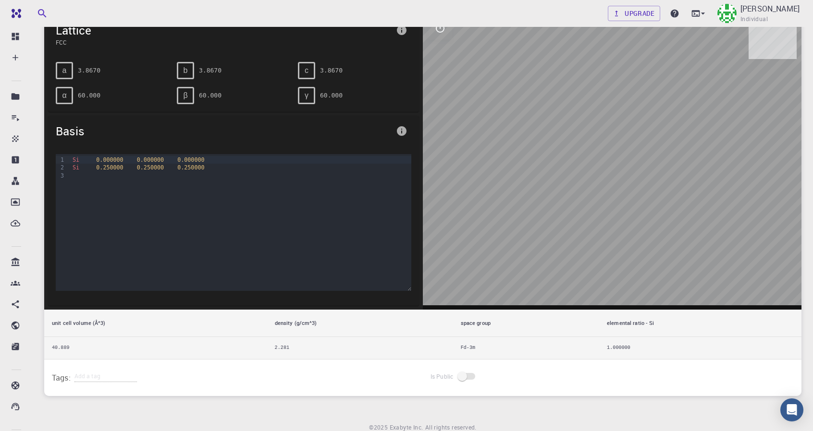 The image size is (813, 431). I want to click on img: logo, so click(14, 13).